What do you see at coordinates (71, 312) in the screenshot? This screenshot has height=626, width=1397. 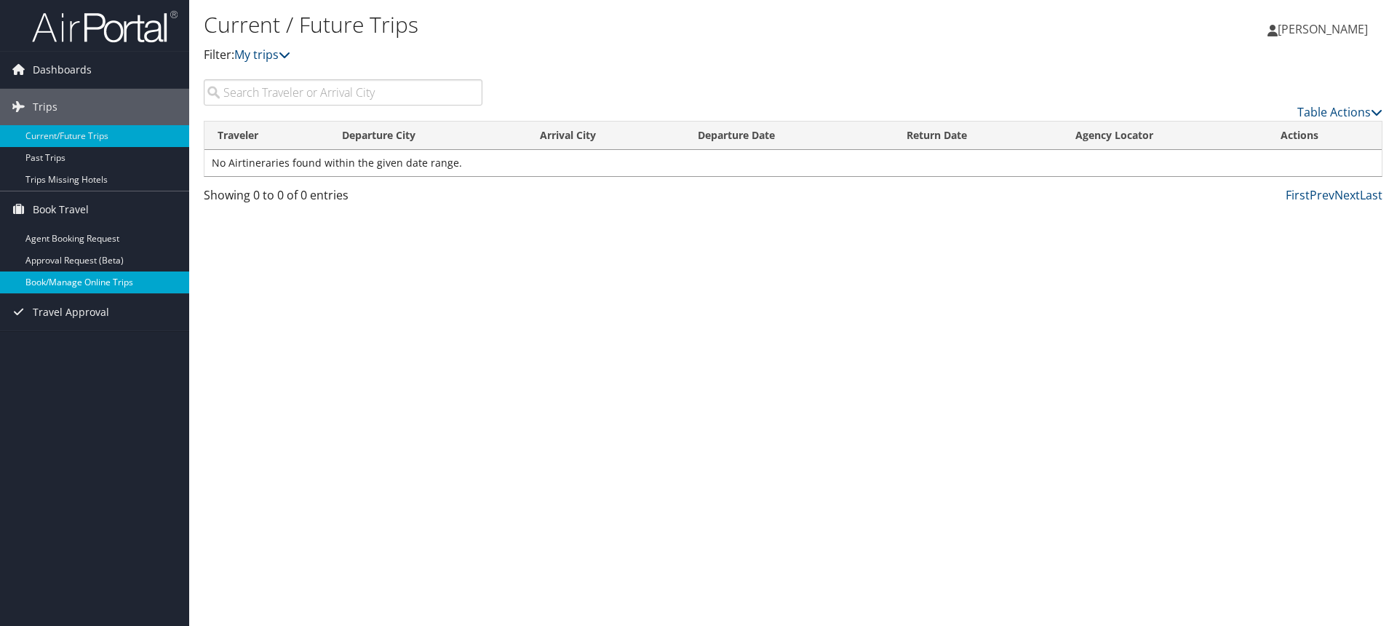 I see `span: Travel Approval` at bounding box center [71, 312].